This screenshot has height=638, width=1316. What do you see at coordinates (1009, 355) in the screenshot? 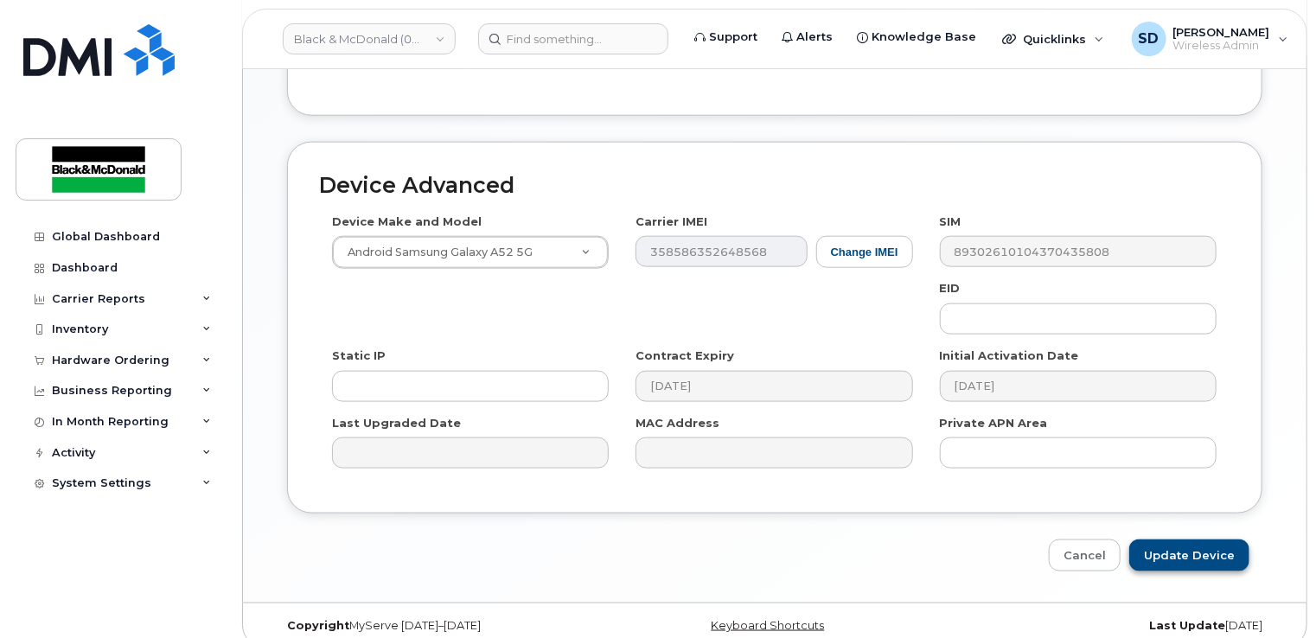
I see `label: Initial Activation Date` at bounding box center [1009, 355].